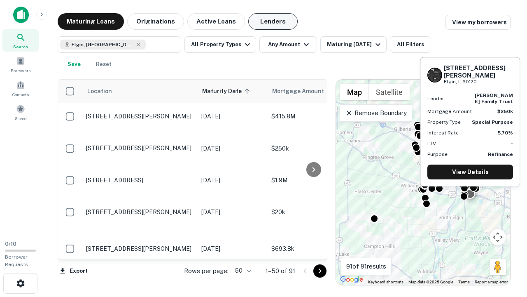  Describe the element at coordinates (273, 21) in the screenshot. I see `button: Lenders` at that location.